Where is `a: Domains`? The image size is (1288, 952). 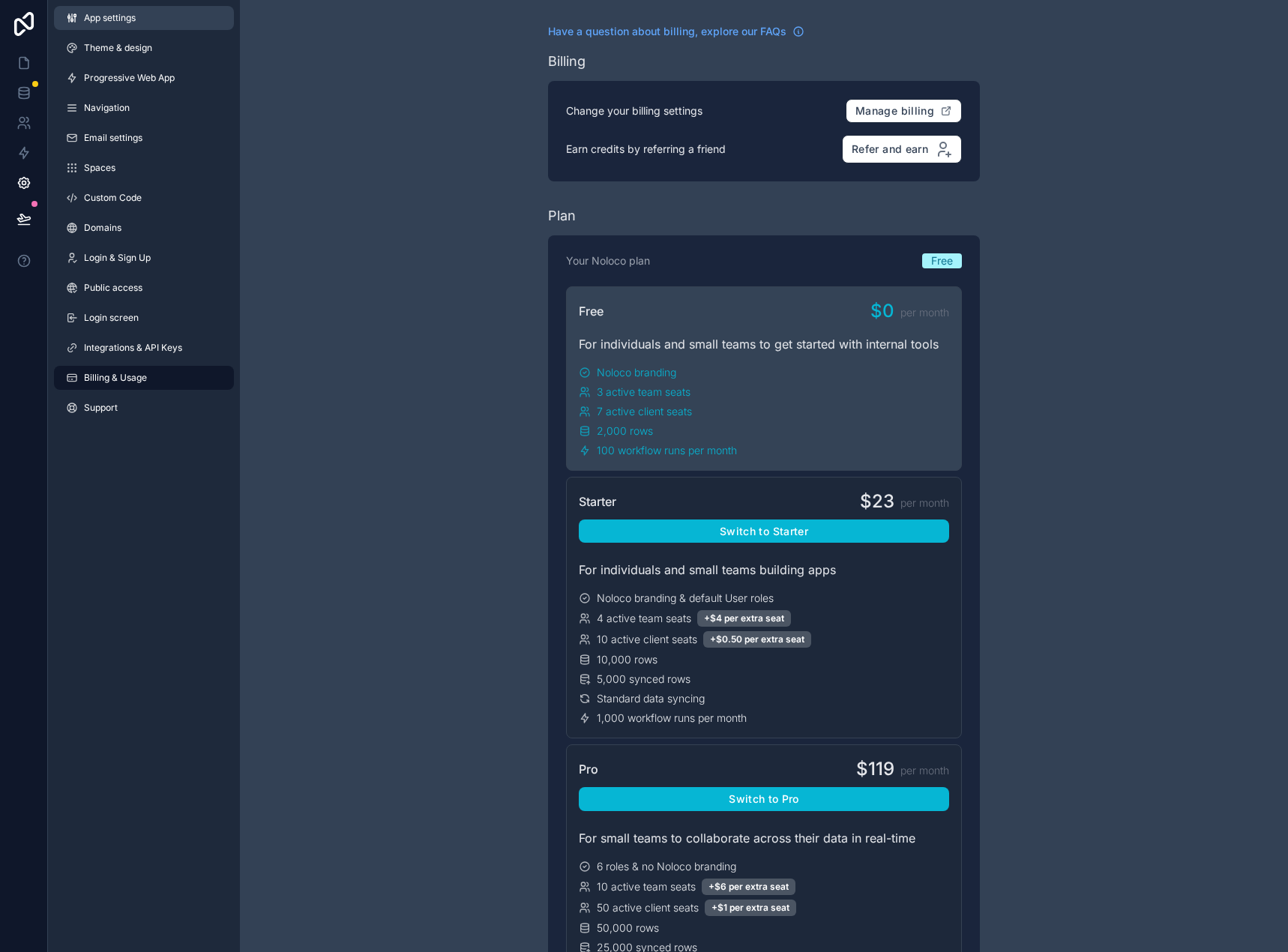
a: Domains is located at coordinates (144, 228).